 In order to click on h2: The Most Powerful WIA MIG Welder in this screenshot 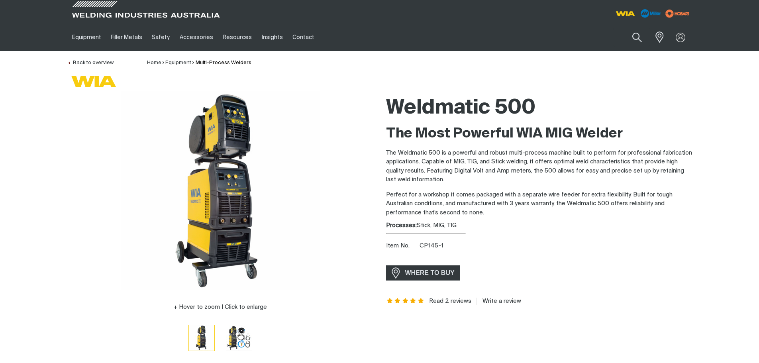, I will do `click(539, 134)`.